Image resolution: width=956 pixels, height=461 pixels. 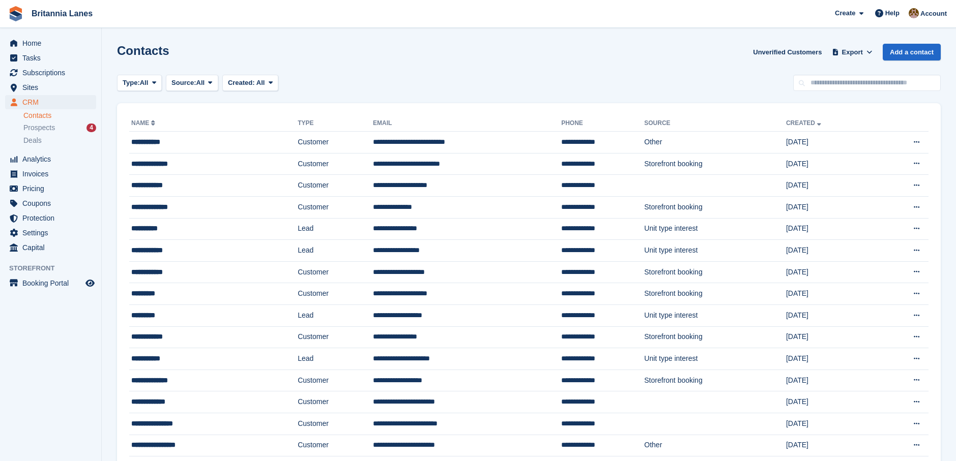 What do you see at coordinates (53, 159) in the screenshot?
I see `span: Analytics` at bounding box center [53, 159].